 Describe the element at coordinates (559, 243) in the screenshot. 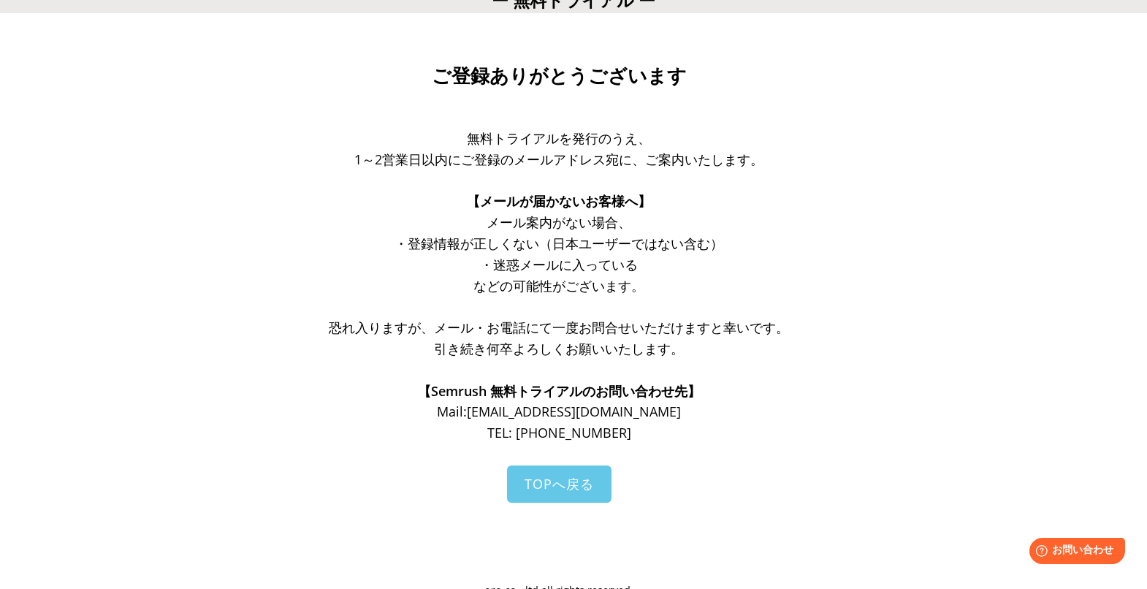

I see `span: ・登録情報が正しくない（日本ユーザーではない含む）` at that location.